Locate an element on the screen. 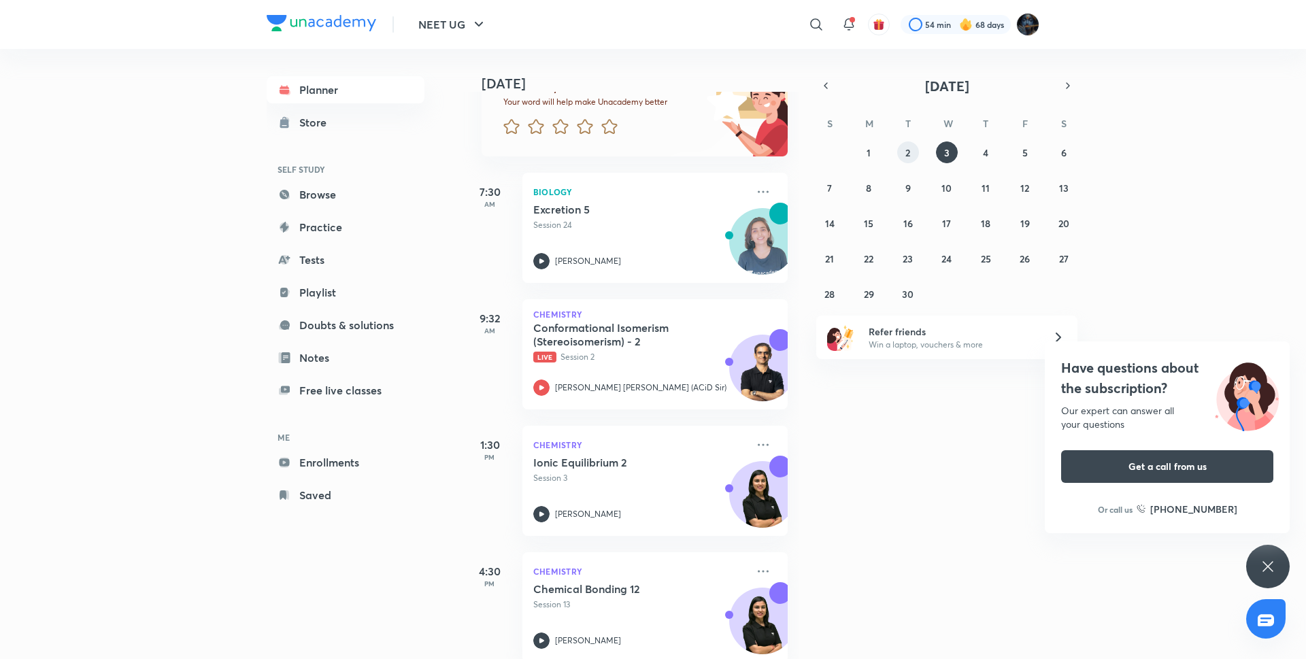 The image size is (1306, 659). abbr: September 20, 2025 is located at coordinates (1064, 223).